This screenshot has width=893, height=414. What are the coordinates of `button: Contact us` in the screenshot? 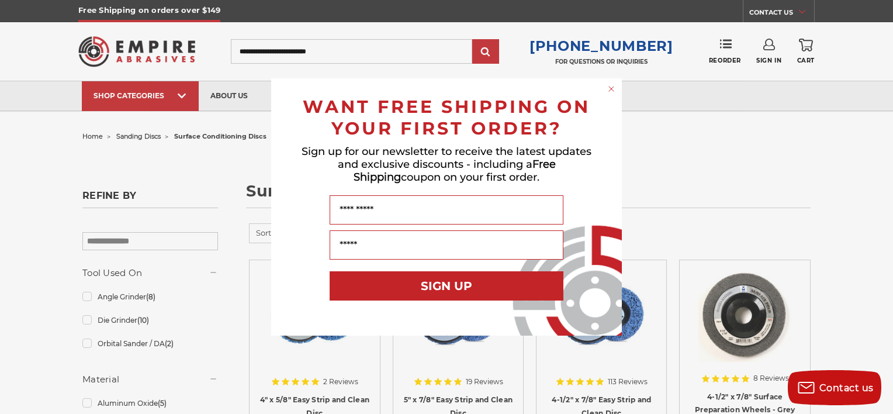 It's located at (835, 387).